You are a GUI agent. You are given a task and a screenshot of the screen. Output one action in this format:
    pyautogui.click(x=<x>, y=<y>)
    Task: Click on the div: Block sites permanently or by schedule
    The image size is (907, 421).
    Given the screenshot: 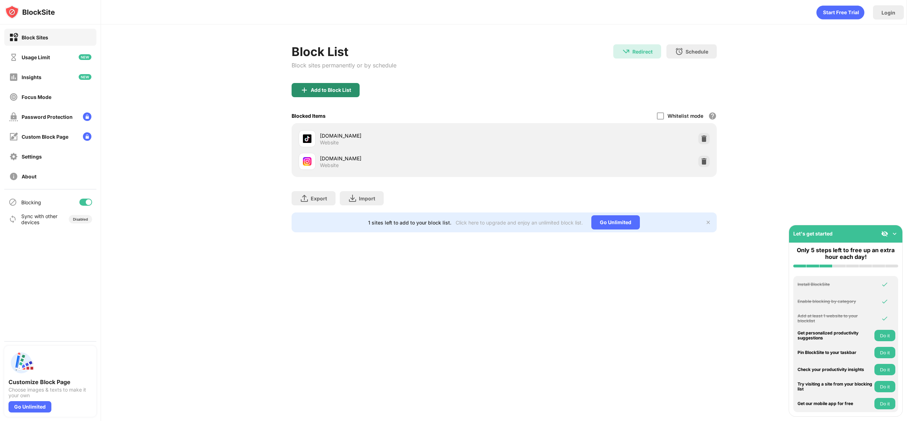 What is the action you would take?
    pyautogui.click(x=344, y=65)
    